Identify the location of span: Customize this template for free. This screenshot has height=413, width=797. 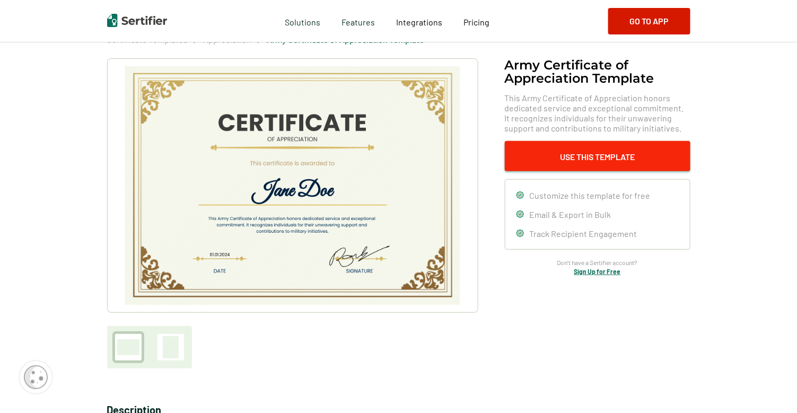
(590, 195).